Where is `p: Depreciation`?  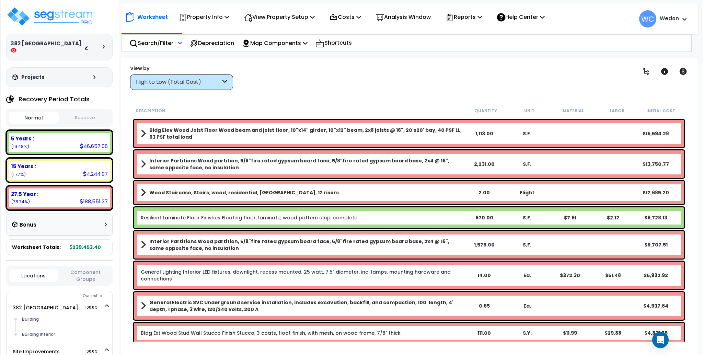
p: Depreciation is located at coordinates (212, 43).